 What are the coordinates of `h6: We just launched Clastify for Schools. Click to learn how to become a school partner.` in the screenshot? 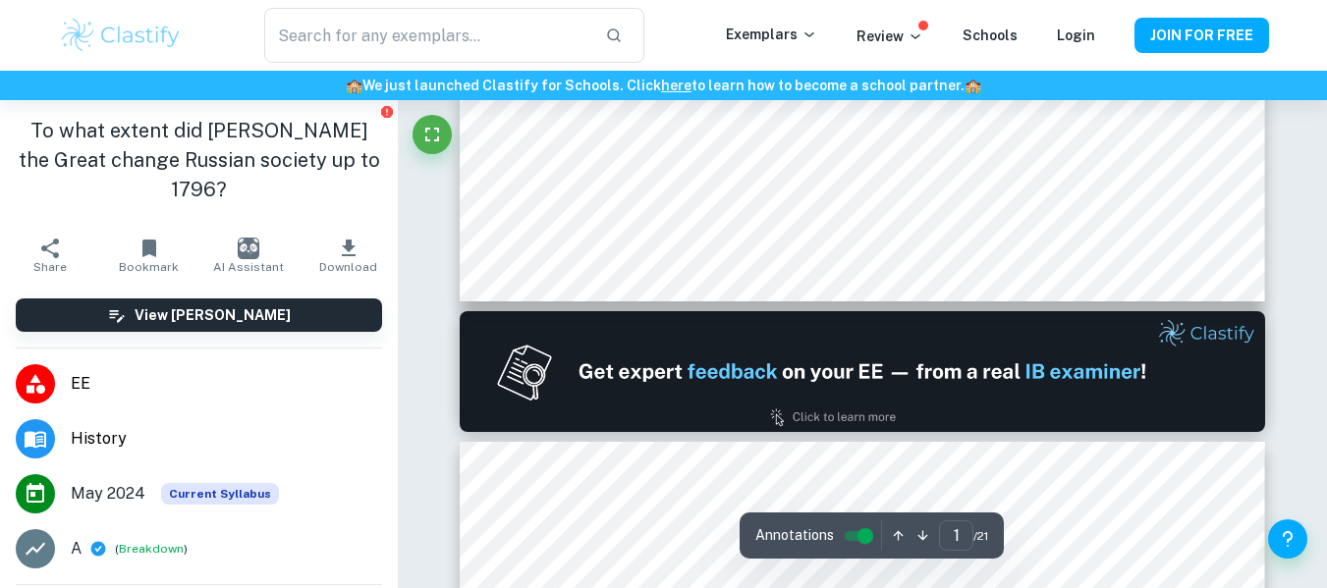 It's located at (663, 85).